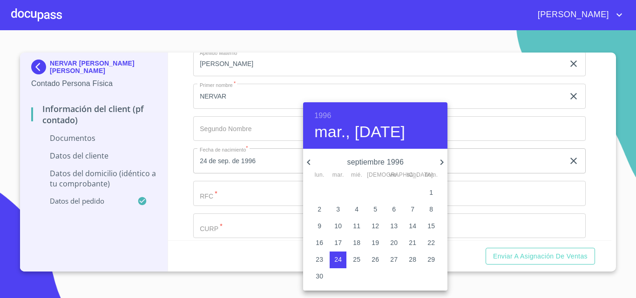  I want to click on button: 22, so click(431, 243).